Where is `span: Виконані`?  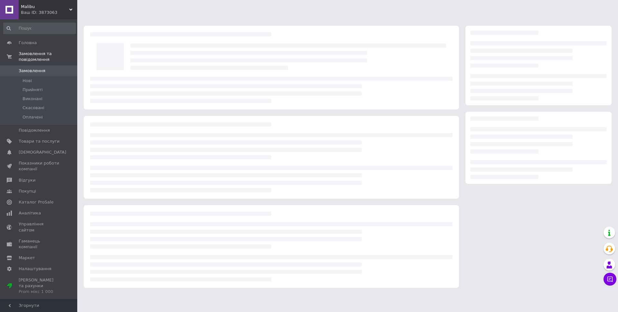
span: Виконані is located at coordinates (33, 99).